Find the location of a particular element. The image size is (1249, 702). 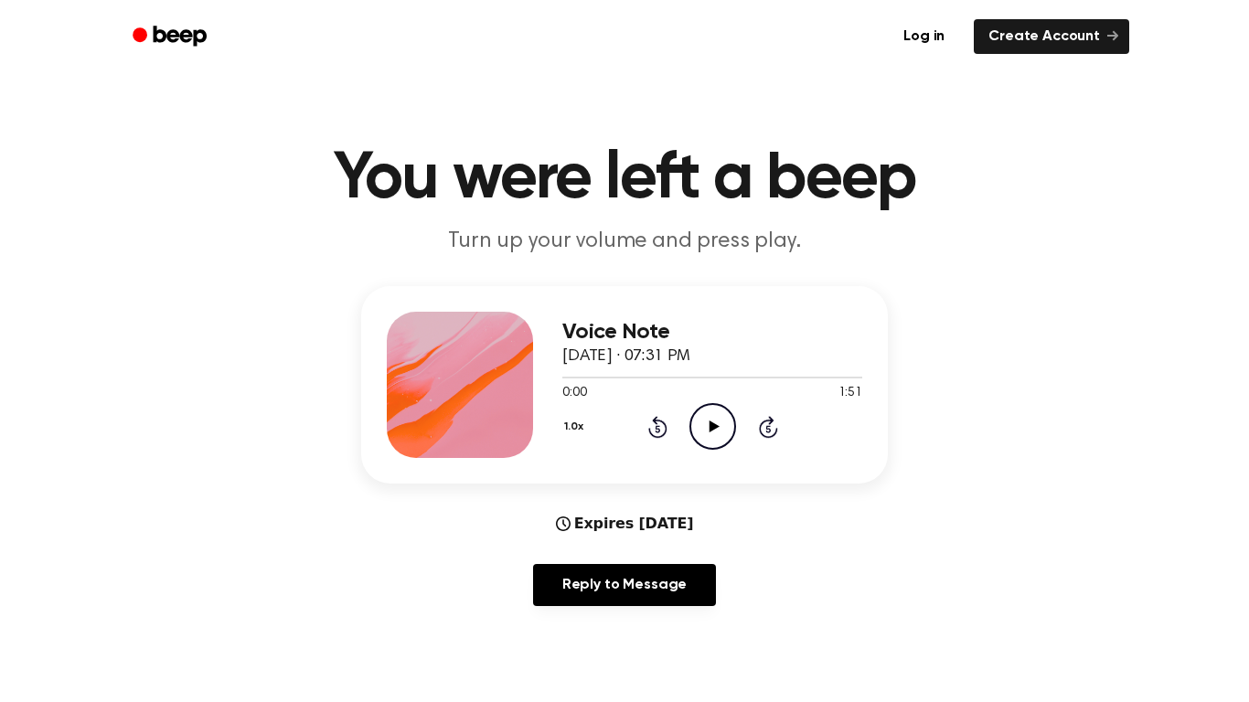

h1: You were left a beep is located at coordinates (624, 179).